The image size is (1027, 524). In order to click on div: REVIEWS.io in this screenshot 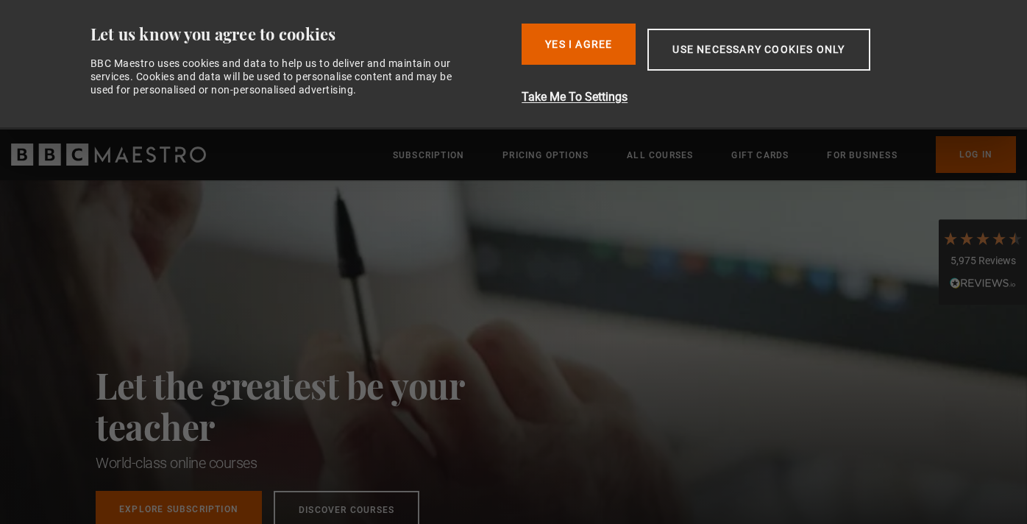, I will do `click(983, 283)`.